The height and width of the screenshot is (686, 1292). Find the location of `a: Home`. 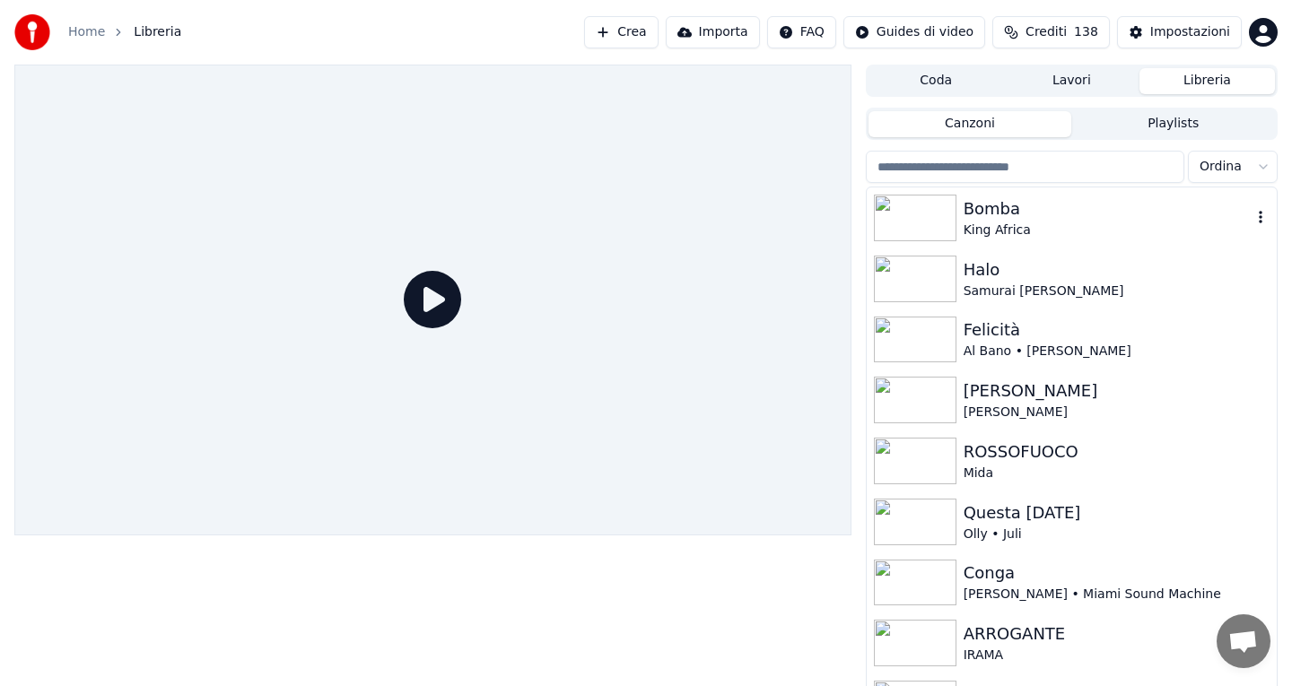

a: Home is located at coordinates (86, 32).